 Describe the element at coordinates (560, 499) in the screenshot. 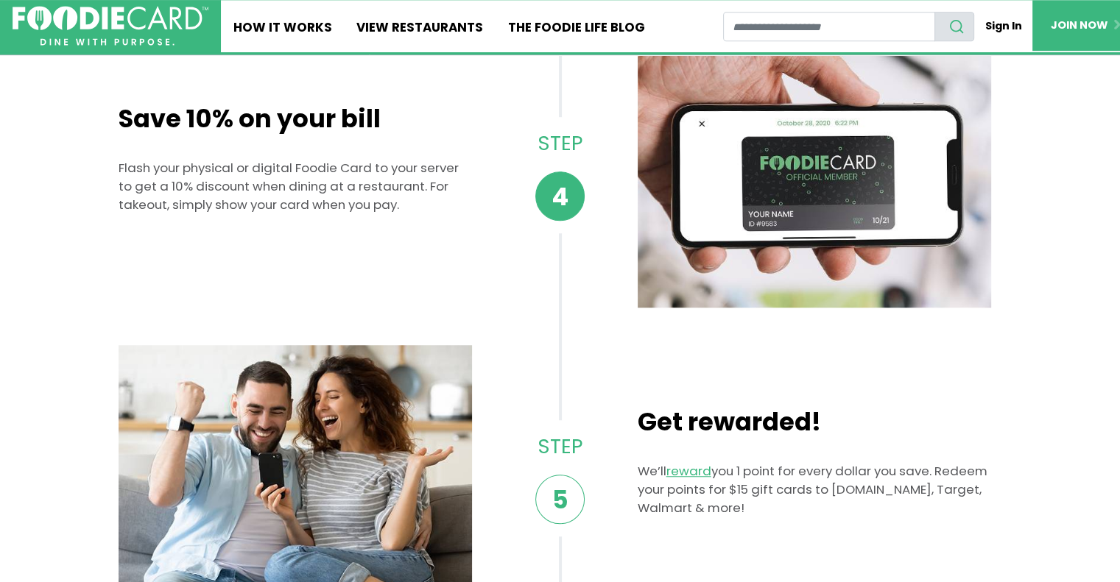

I see `span: 5` at that location.